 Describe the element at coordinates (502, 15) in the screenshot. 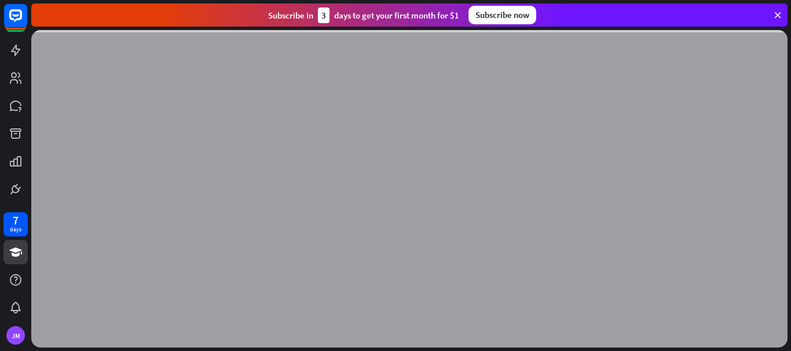

I see `div: Subscribe now` at that location.